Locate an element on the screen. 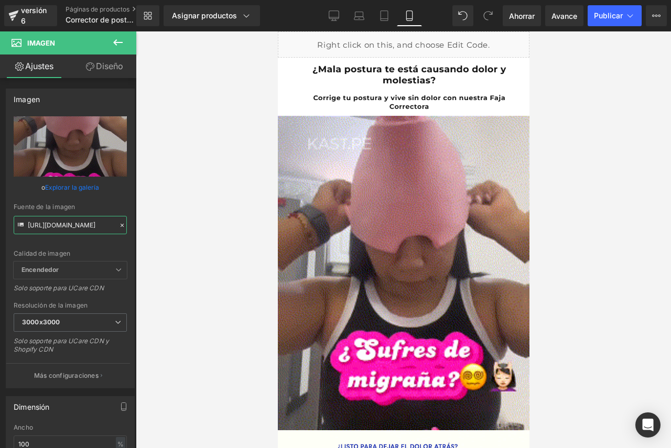 The image size is (671, 448). div: Abrir Intercom Messenger is located at coordinates (648, 425).